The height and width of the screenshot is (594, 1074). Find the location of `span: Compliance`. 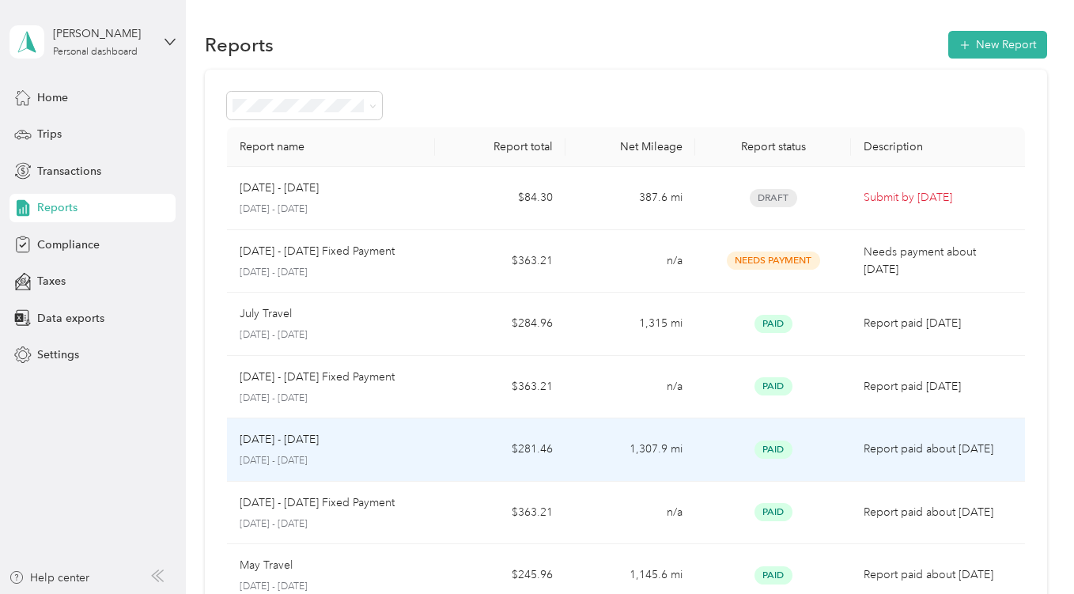

span: Compliance is located at coordinates (68, 244).